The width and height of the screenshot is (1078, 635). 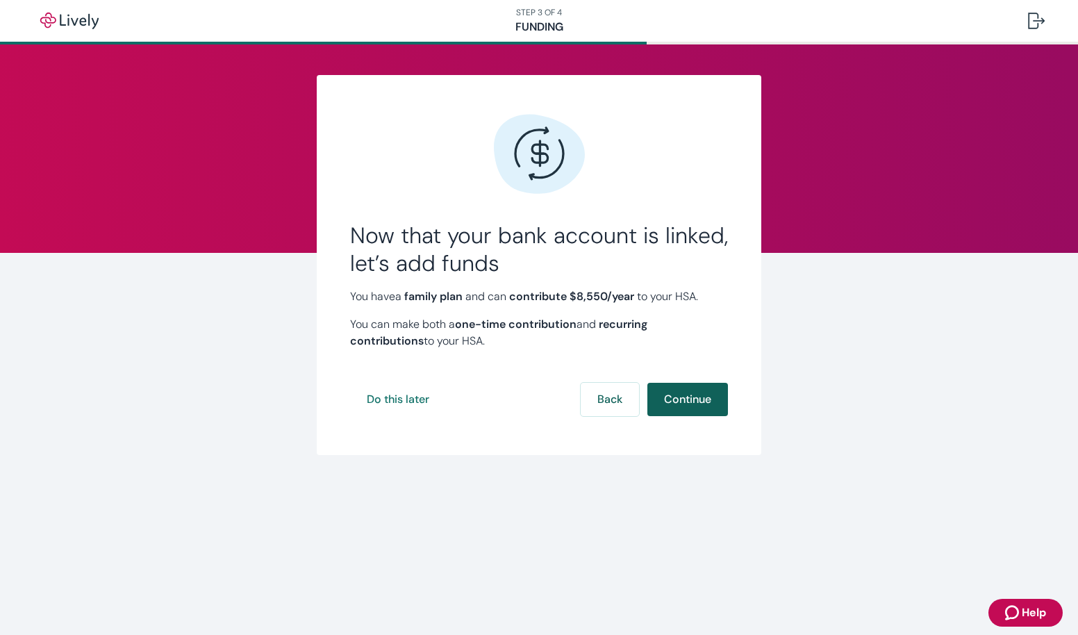 What do you see at coordinates (499, 332) in the screenshot?
I see `strong: recurring contributions` at bounding box center [499, 332].